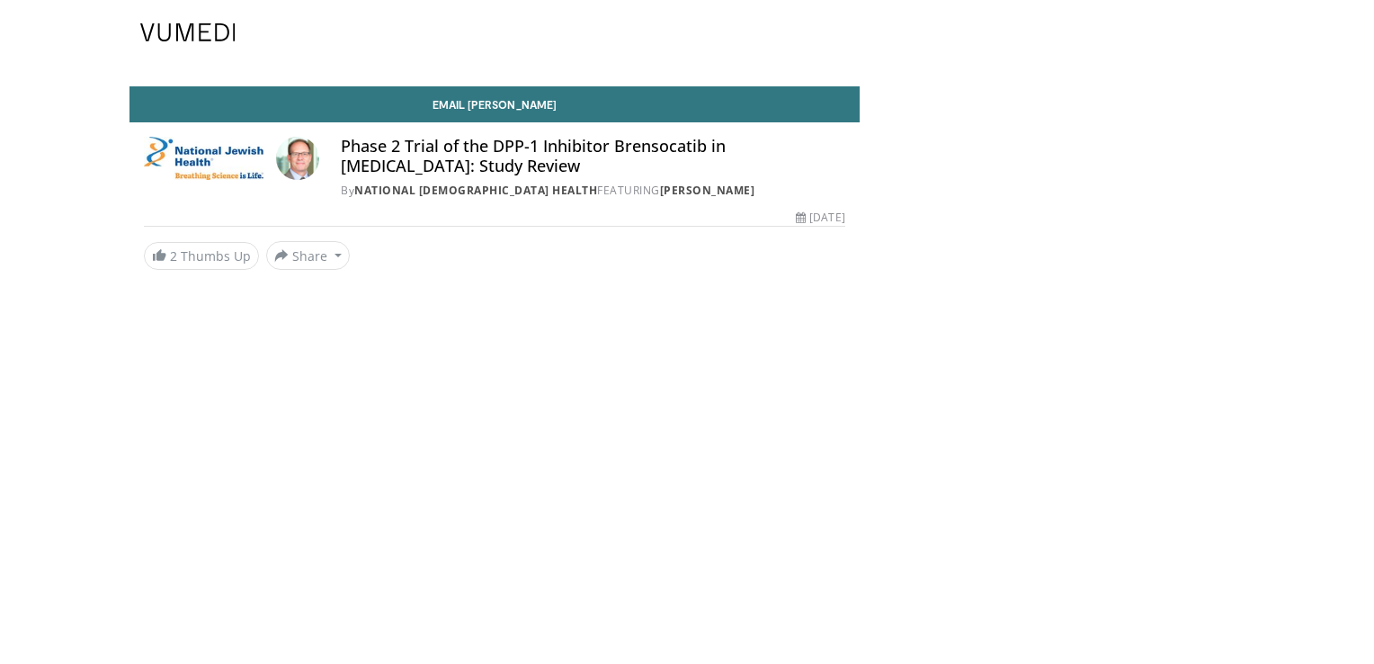 The image size is (1374, 664). Describe the element at coordinates (174, 255) in the screenshot. I see `span: 2` at that location.